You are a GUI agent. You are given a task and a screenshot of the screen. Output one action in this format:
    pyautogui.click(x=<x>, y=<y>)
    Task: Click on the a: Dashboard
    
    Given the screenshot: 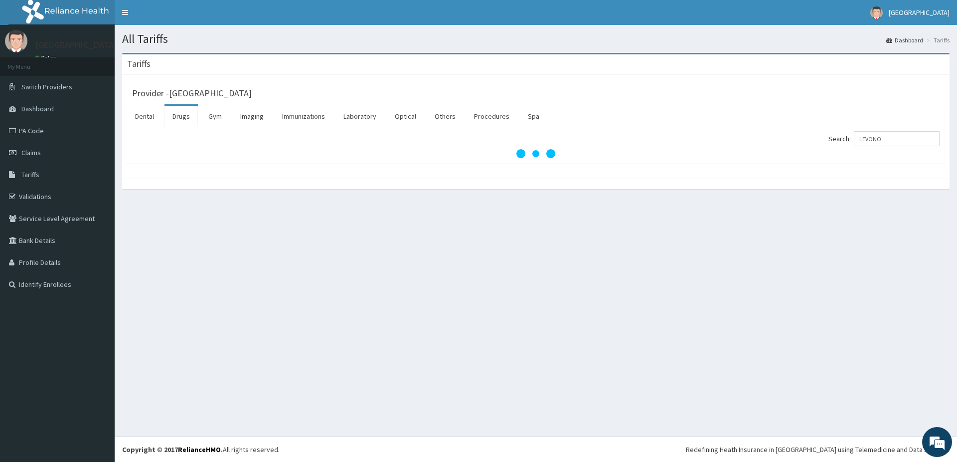 What is the action you would take?
    pyautogui.click(x=905, y=40)
    